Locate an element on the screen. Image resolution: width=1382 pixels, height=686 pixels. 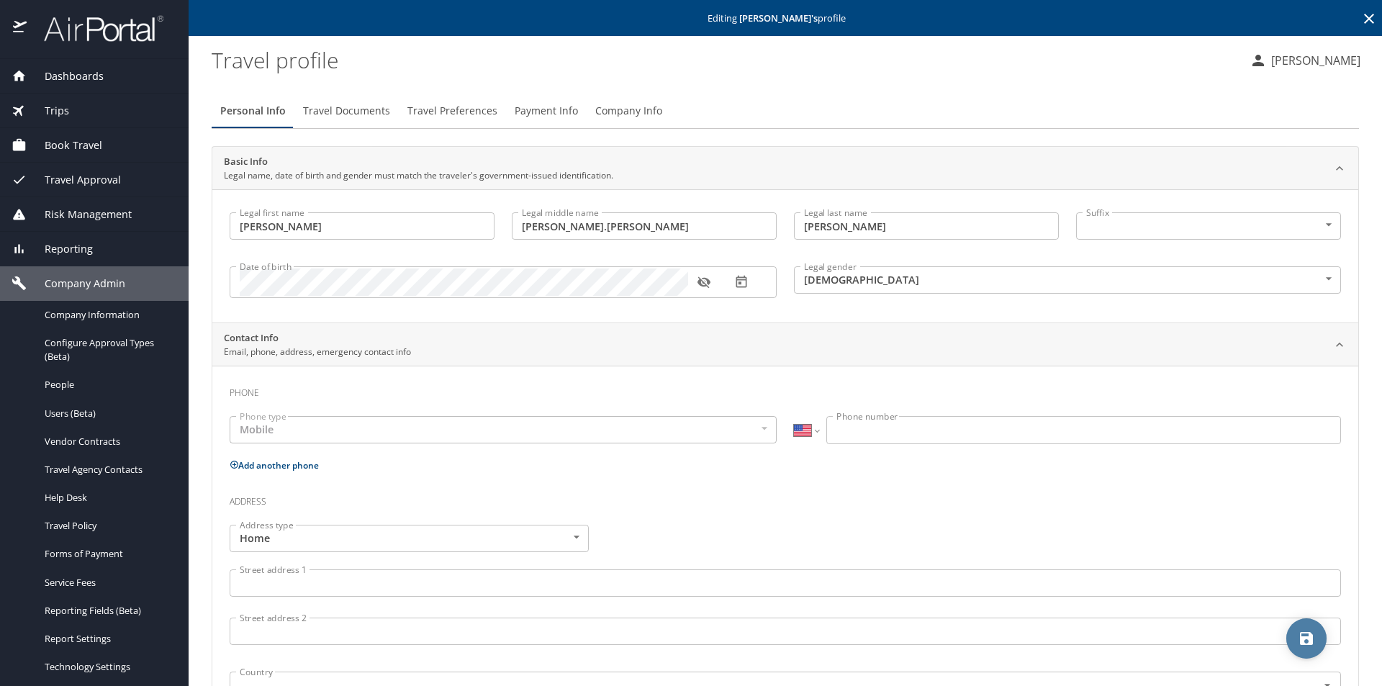
span: Book Travel is located at coordinates (64, 145).